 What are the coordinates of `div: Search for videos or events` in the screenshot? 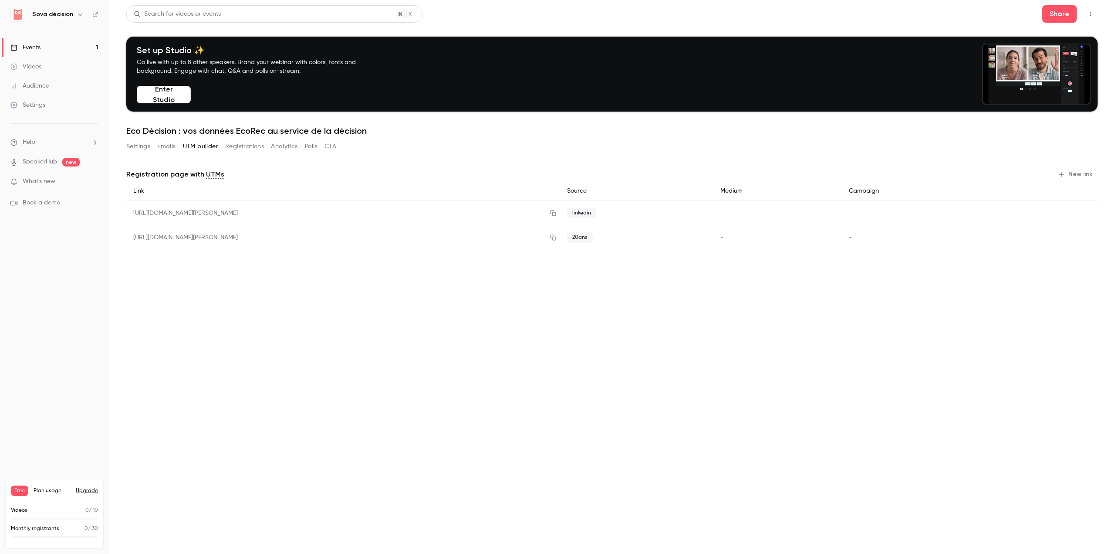 It's located at (177, 14).